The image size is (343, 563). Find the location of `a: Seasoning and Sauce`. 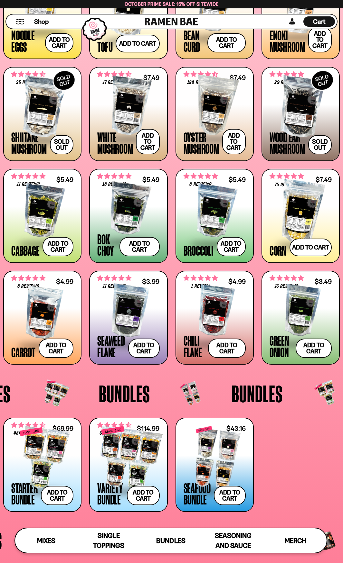

a: Seasoning and Sauce is located at coordinates (233, 541).